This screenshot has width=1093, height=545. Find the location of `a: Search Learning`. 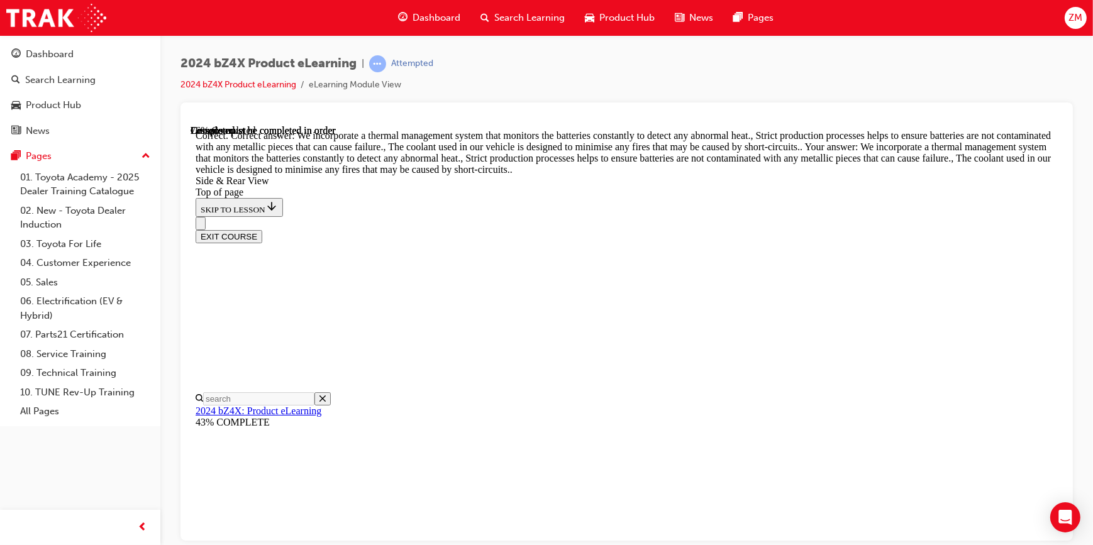

a: Search Learning is located at coordinates (80, 80).